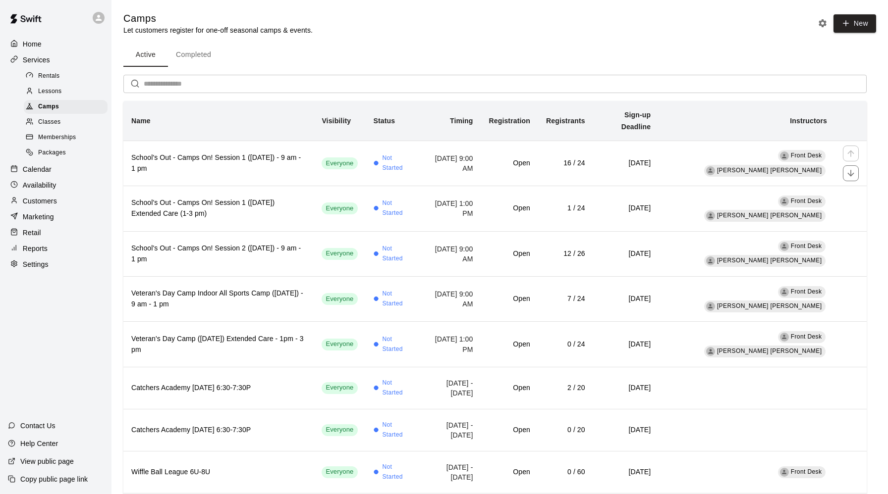  Describe the element at coordinates (36, 265) in the screenshot. I see `p: Settings` at that location.